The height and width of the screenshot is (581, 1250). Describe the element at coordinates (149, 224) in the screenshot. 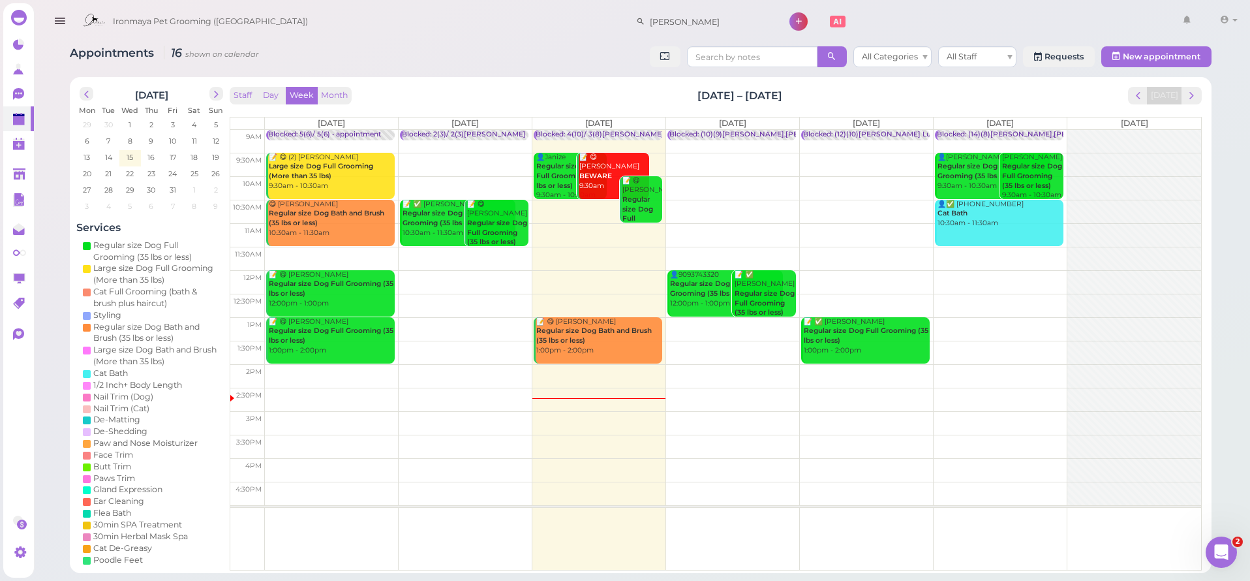

I see `div: when customer sign in on pad, will the system pop up the "note" from other location` at that location.